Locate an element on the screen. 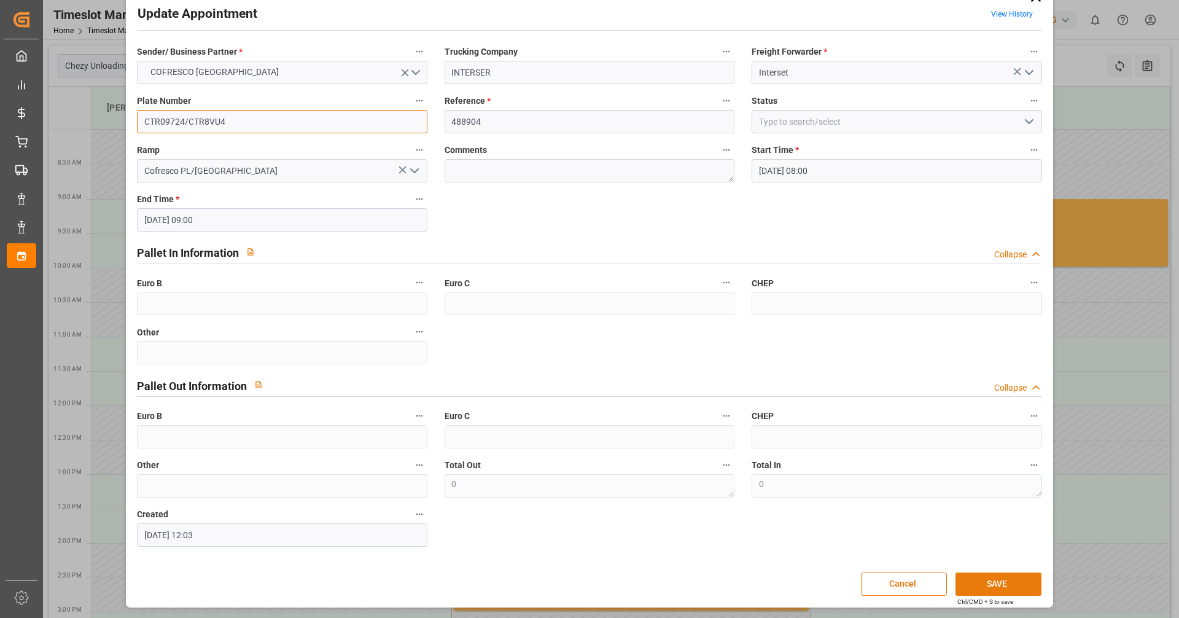 Image resolution: width=1179 pixels, height=618 pixels. button: Created is located at coordinates (419, 514).